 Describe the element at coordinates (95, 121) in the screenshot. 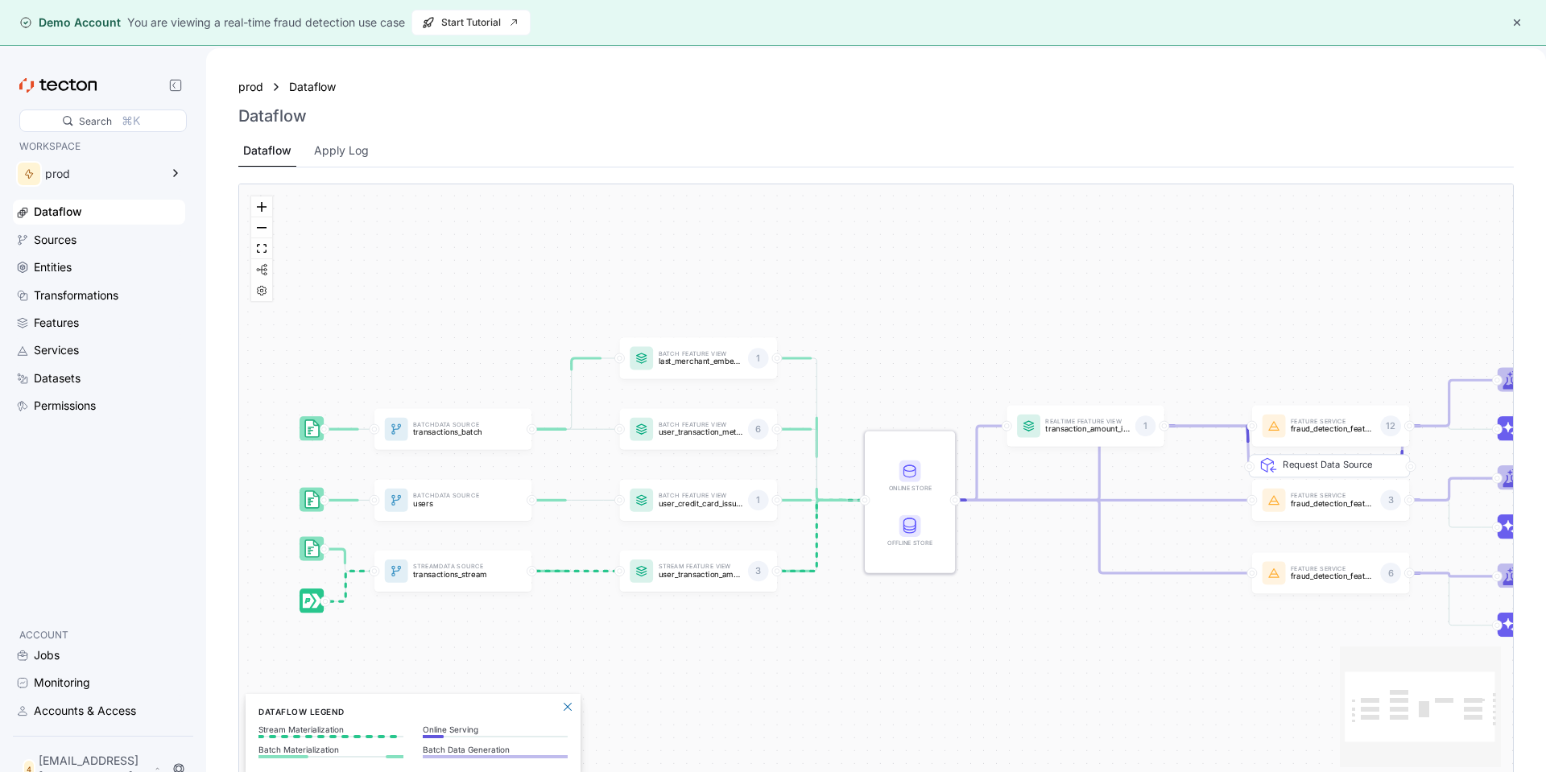

I see `div: Search` at that location.